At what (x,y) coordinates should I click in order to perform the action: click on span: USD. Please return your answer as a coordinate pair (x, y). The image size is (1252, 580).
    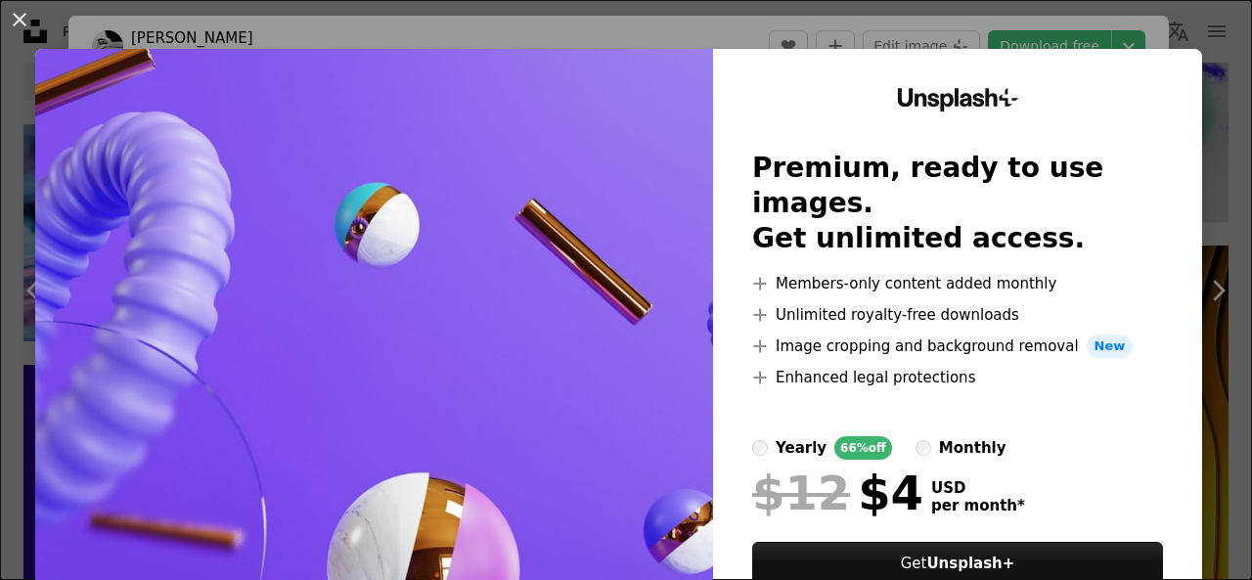
    Looking at the image, I should click on (978, 488).